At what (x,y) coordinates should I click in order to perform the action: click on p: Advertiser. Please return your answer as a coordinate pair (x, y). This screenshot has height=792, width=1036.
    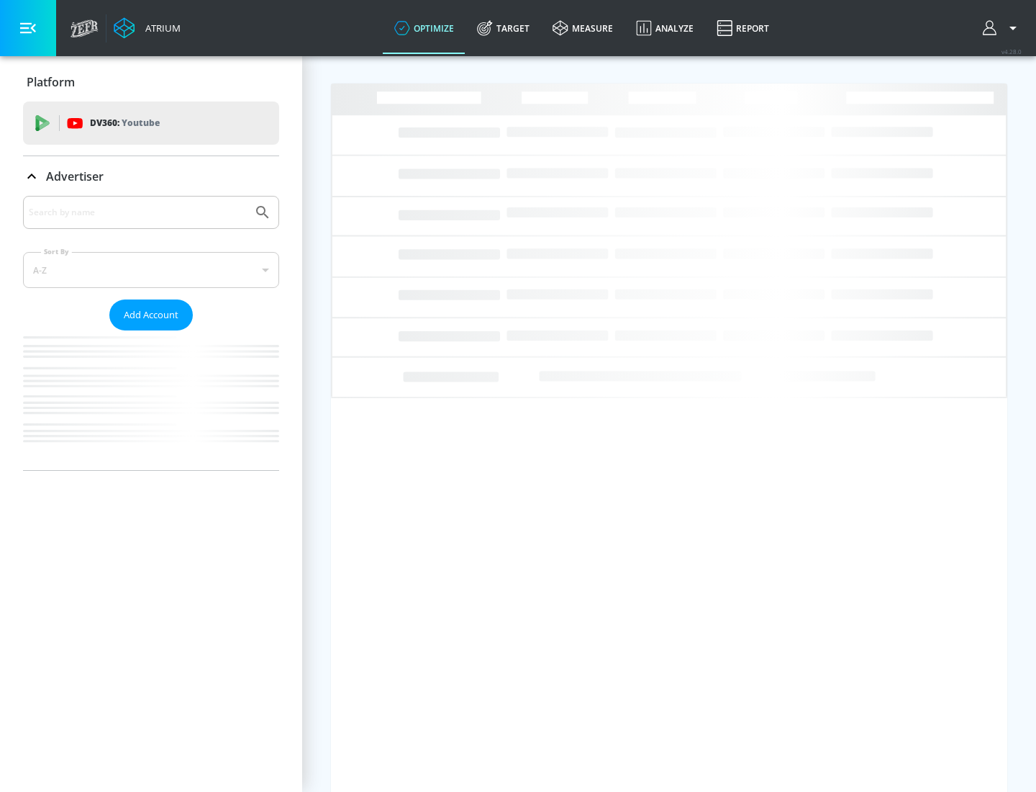
    Looking at the image, I should click on (75, 176).